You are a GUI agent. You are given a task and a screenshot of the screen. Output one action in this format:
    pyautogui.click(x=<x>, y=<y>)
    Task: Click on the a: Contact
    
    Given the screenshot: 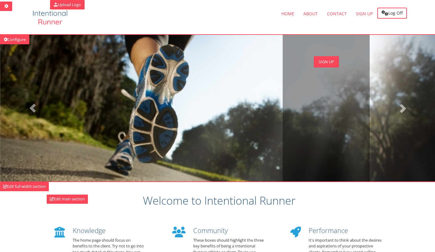 What is the action you would take?
    pyautogui.click(x=336, y=14)
    